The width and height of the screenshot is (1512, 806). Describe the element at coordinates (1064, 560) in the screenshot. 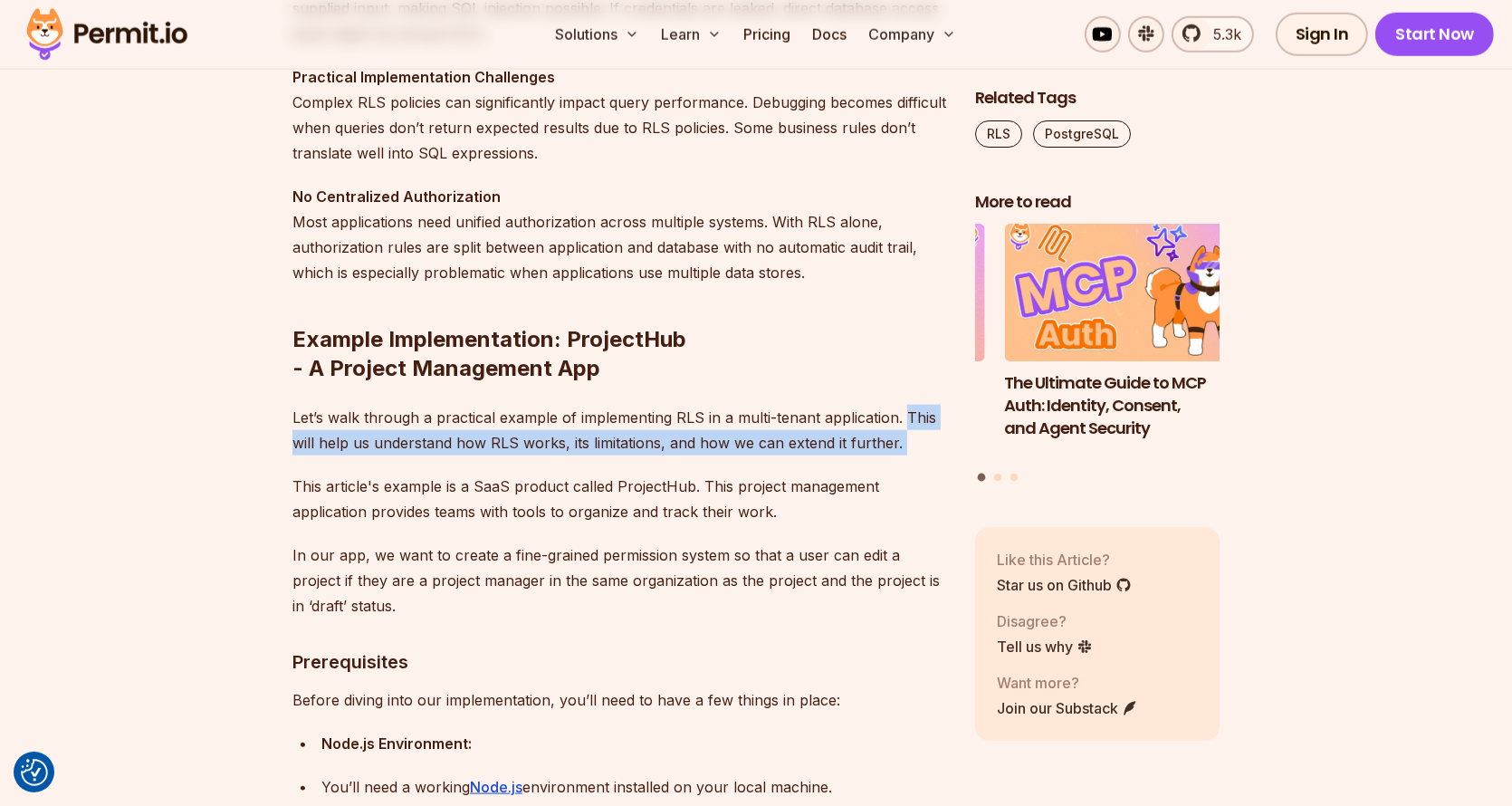

I see `p: Like this Article?` at that location.